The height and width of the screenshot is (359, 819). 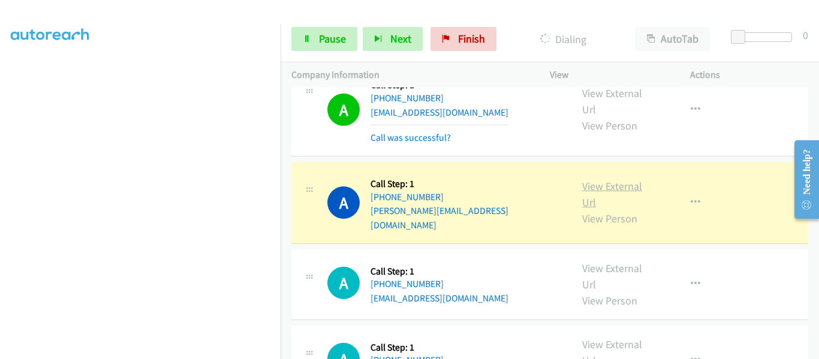 I want to click on a: Call was successful?, so click(x=410, y=137).